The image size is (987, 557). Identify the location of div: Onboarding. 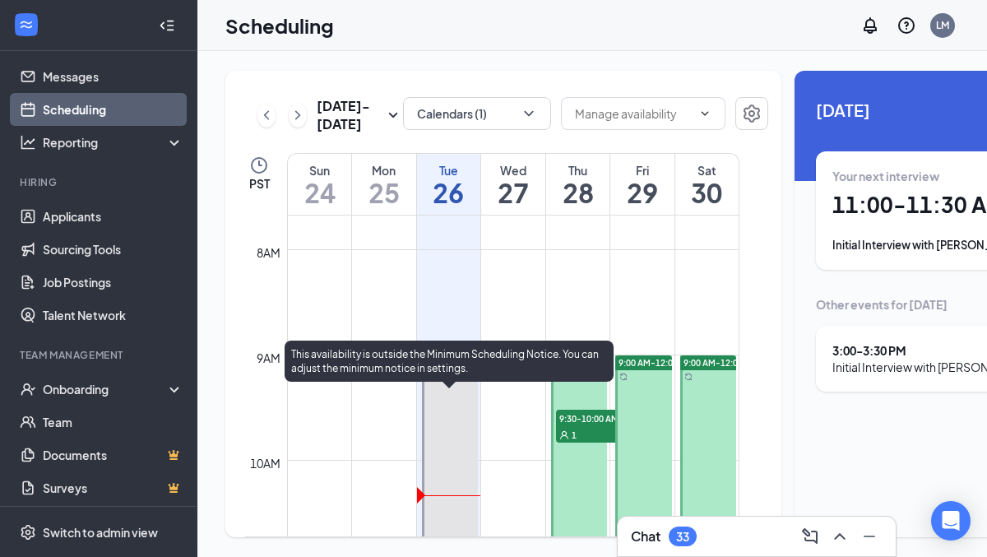
(106, 389).